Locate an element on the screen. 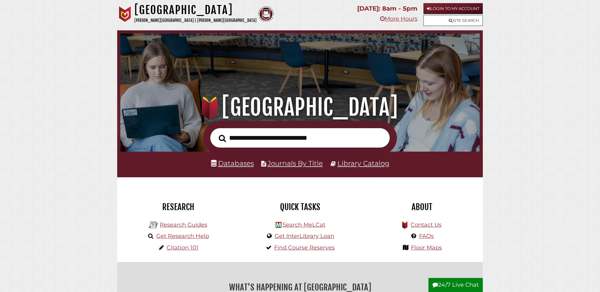  a: Get Research Help is located at coordinates (182, 236).